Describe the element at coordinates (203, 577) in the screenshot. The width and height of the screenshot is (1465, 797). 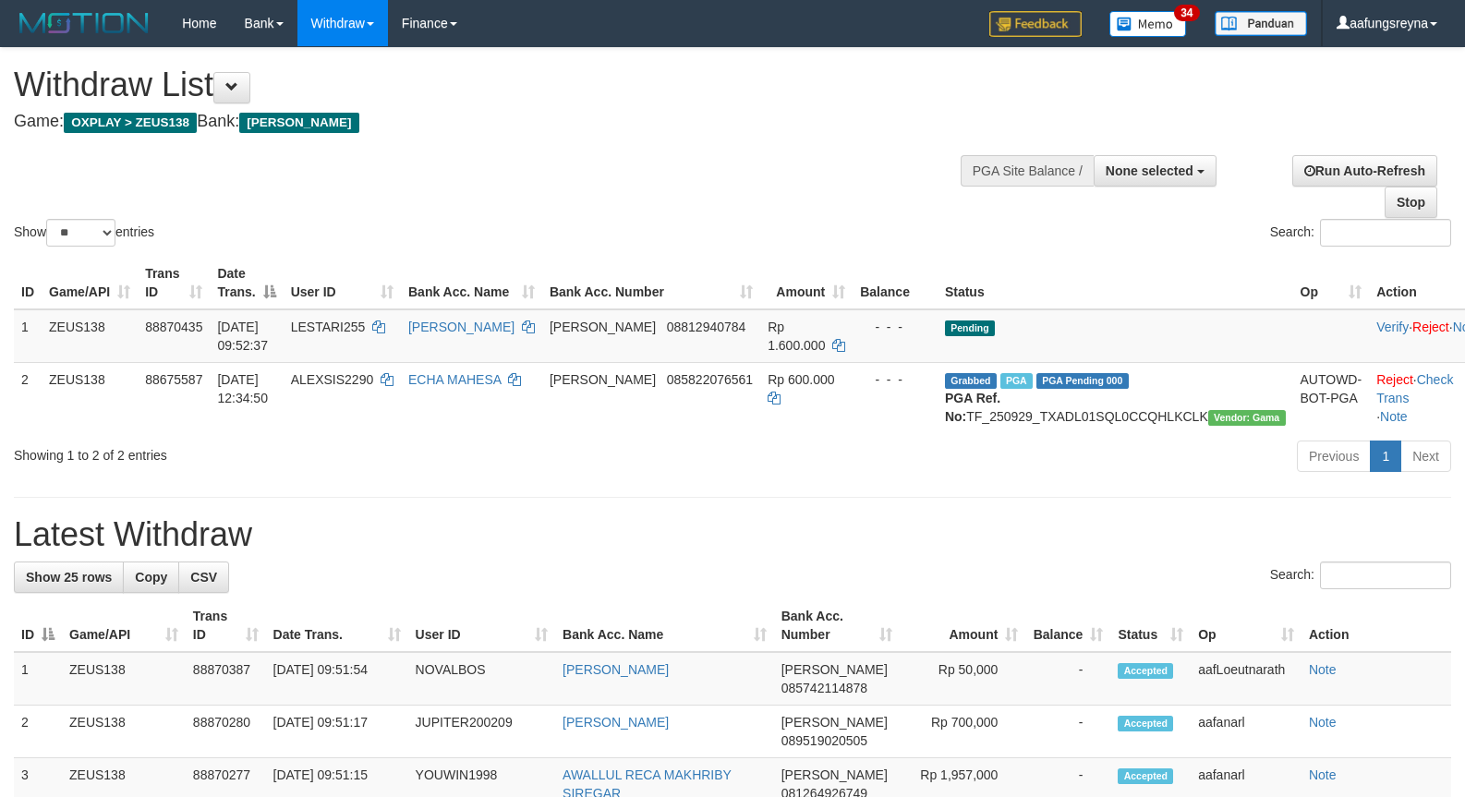
I see `span: CSV` at that location.